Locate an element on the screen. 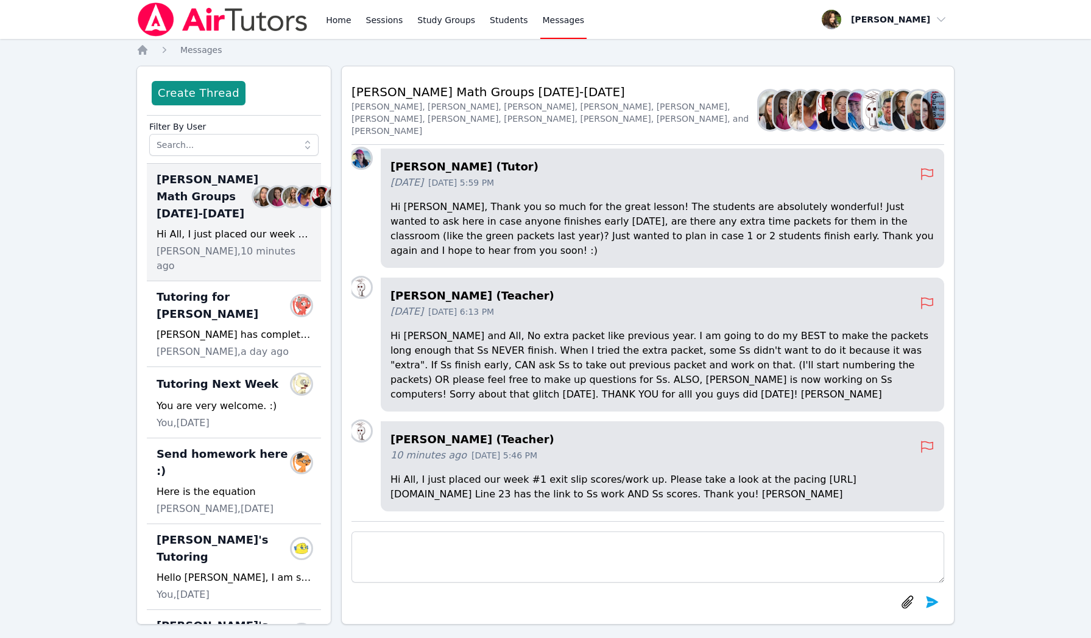 This screenshot has width=1091, height=638. span: 10 minutes ago is located at coordinates (428, 455).